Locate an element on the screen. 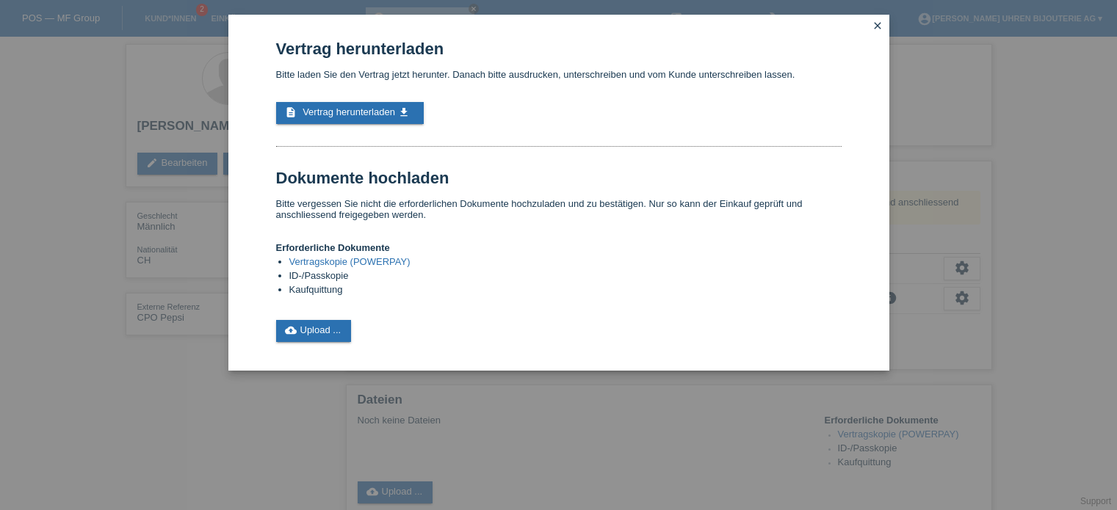  a: close is located at coordinates (878, 26).